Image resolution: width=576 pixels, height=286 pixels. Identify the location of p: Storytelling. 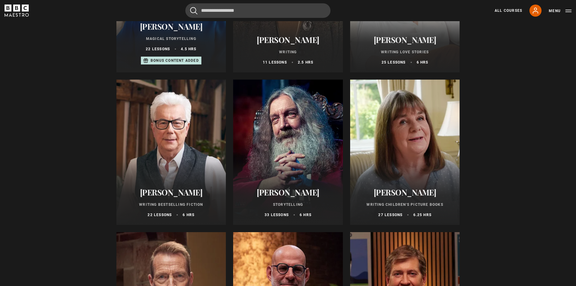
(288, 205).